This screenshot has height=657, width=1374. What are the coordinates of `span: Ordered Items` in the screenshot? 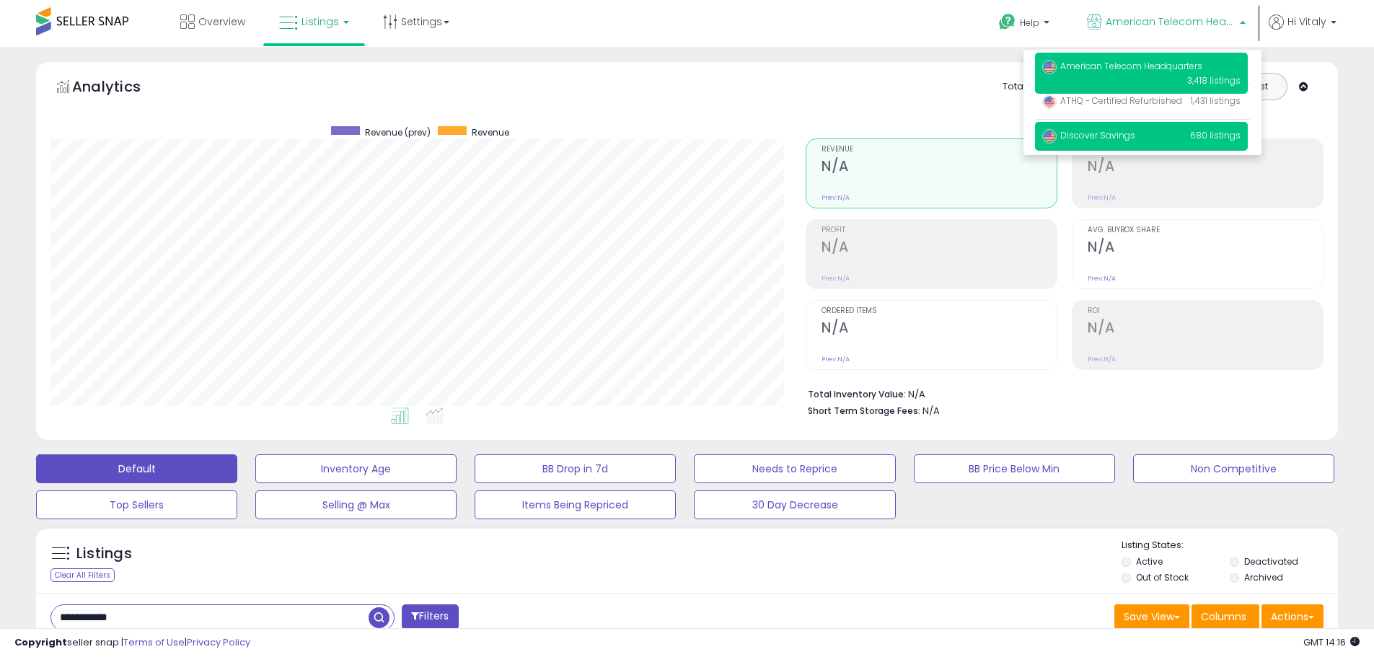 It's located at (939, 311).